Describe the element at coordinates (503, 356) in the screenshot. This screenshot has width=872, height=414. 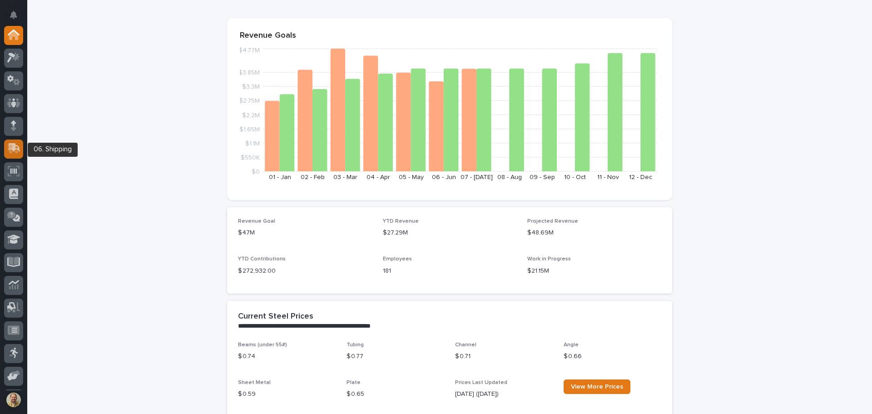
I see `p: $ 0.71` at that location.